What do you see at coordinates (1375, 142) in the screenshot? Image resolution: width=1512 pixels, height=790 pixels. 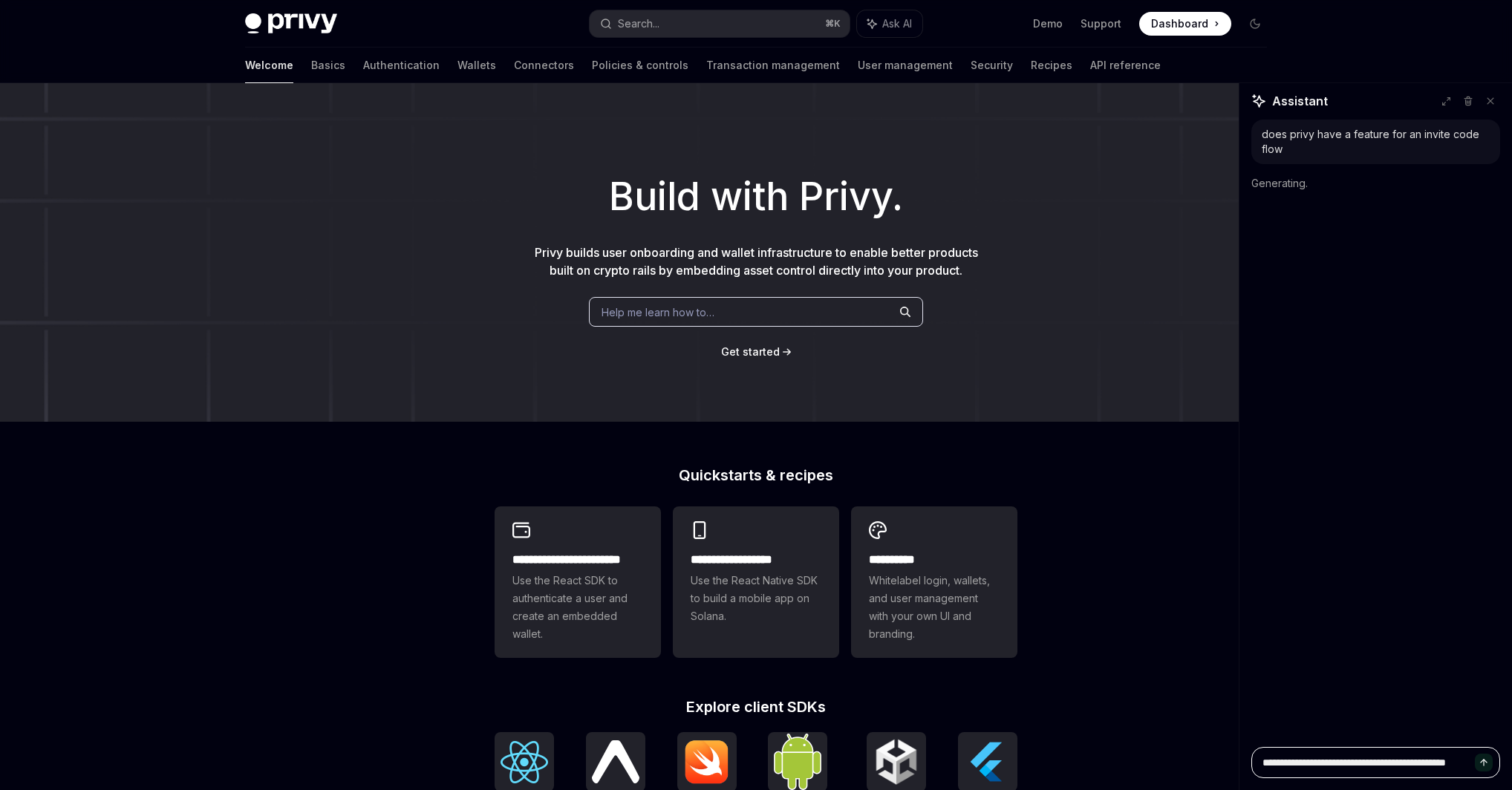 I see `div: does privy have a feature for an invite code flow` at bounding box center [1375, 142].